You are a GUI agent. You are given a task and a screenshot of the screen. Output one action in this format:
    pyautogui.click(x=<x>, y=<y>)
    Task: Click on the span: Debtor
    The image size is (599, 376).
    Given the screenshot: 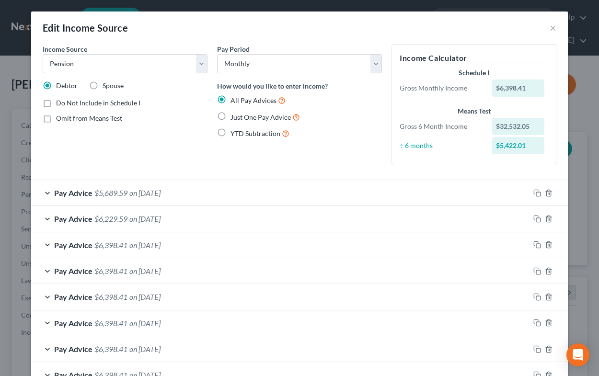 What is the action you would take?
    pyautogui.click(x=67, y=85)
    